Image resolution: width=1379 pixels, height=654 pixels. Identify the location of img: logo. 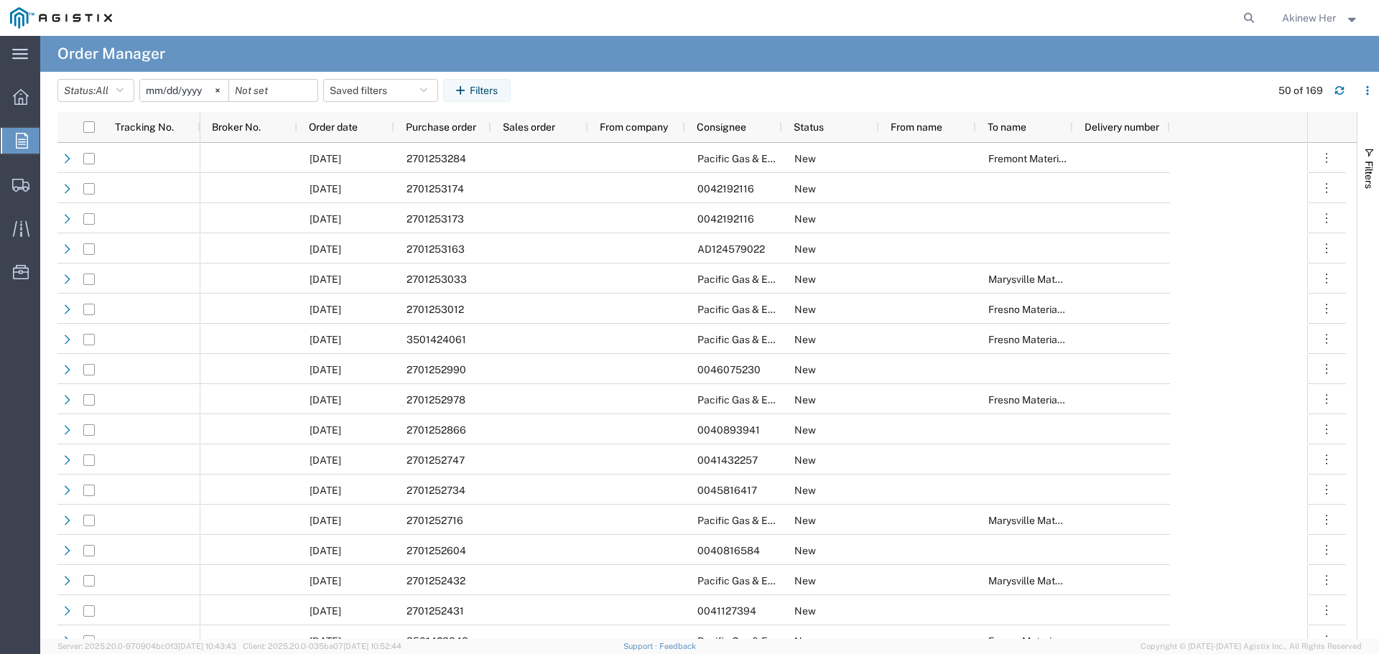
(61, 18).